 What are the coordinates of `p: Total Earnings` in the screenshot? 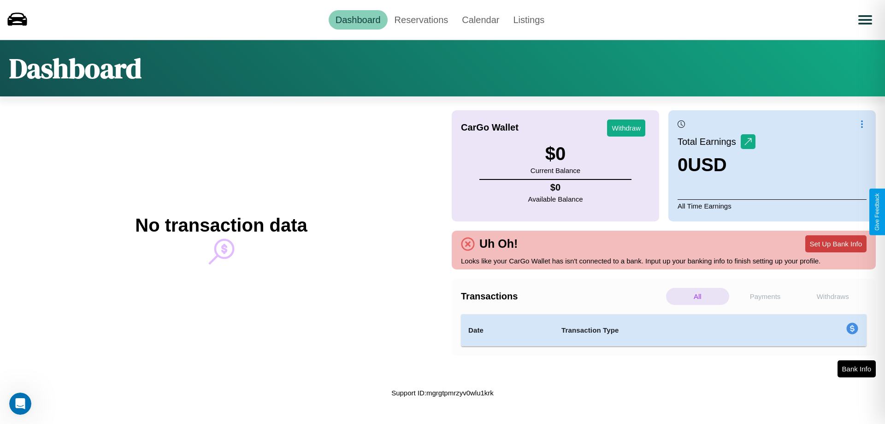 It's located at (709, 142).